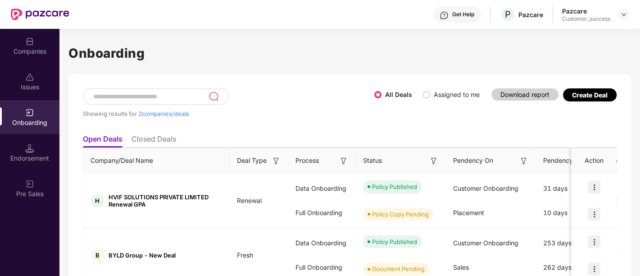 The height and width of the screenshot is (276, 640). What do you see at coordinates (473, 160) in the screenshot?
I see `span: Pendency On` at bounding box center [473, 160].